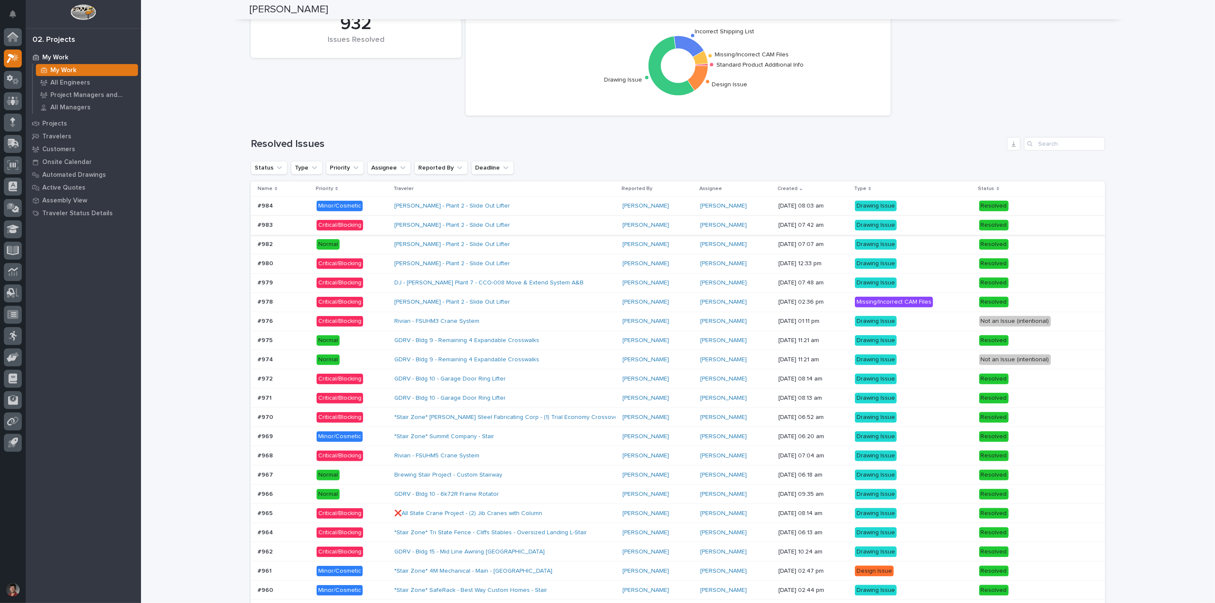 This screenshot has width=1215, height=603. Describe the element at coordinates (266, 436) in the screenshot. I see `p: #969` at that location.